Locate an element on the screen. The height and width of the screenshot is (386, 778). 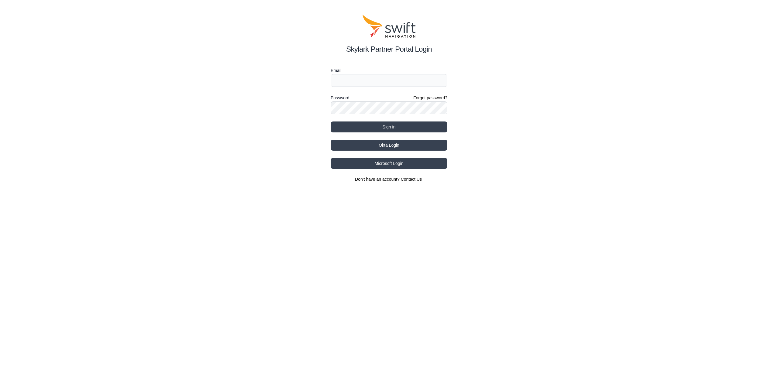
button: Microsoft Login is located at coordinates (389, 163).